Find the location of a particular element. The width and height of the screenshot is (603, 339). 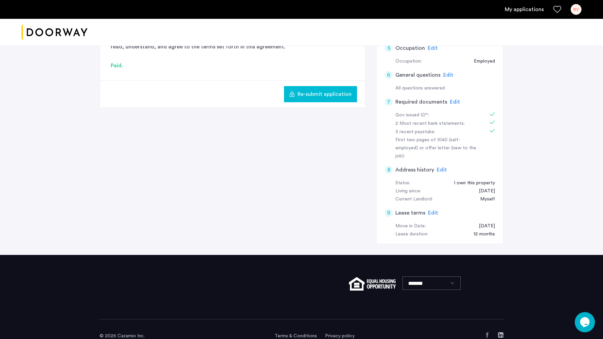

h5: Address history is located at coordinates (415, 170).